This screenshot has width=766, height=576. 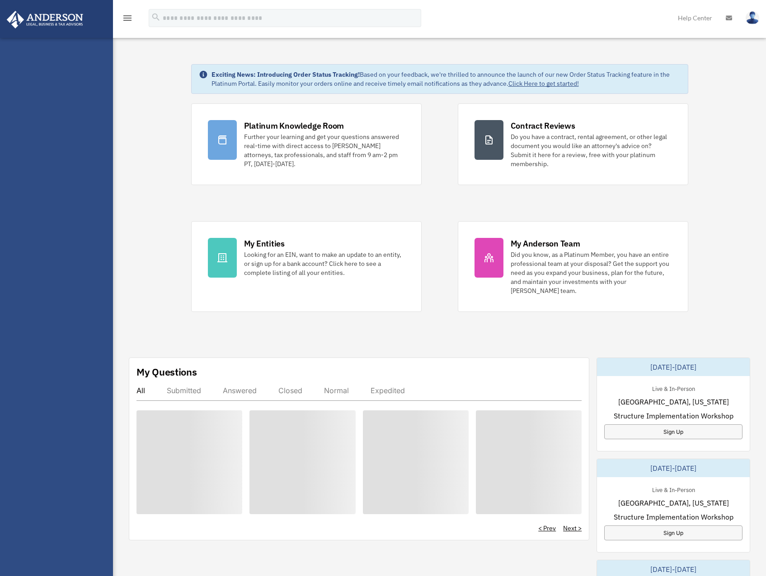 I want to click on a: < Prev, so click(x=547, y=528).